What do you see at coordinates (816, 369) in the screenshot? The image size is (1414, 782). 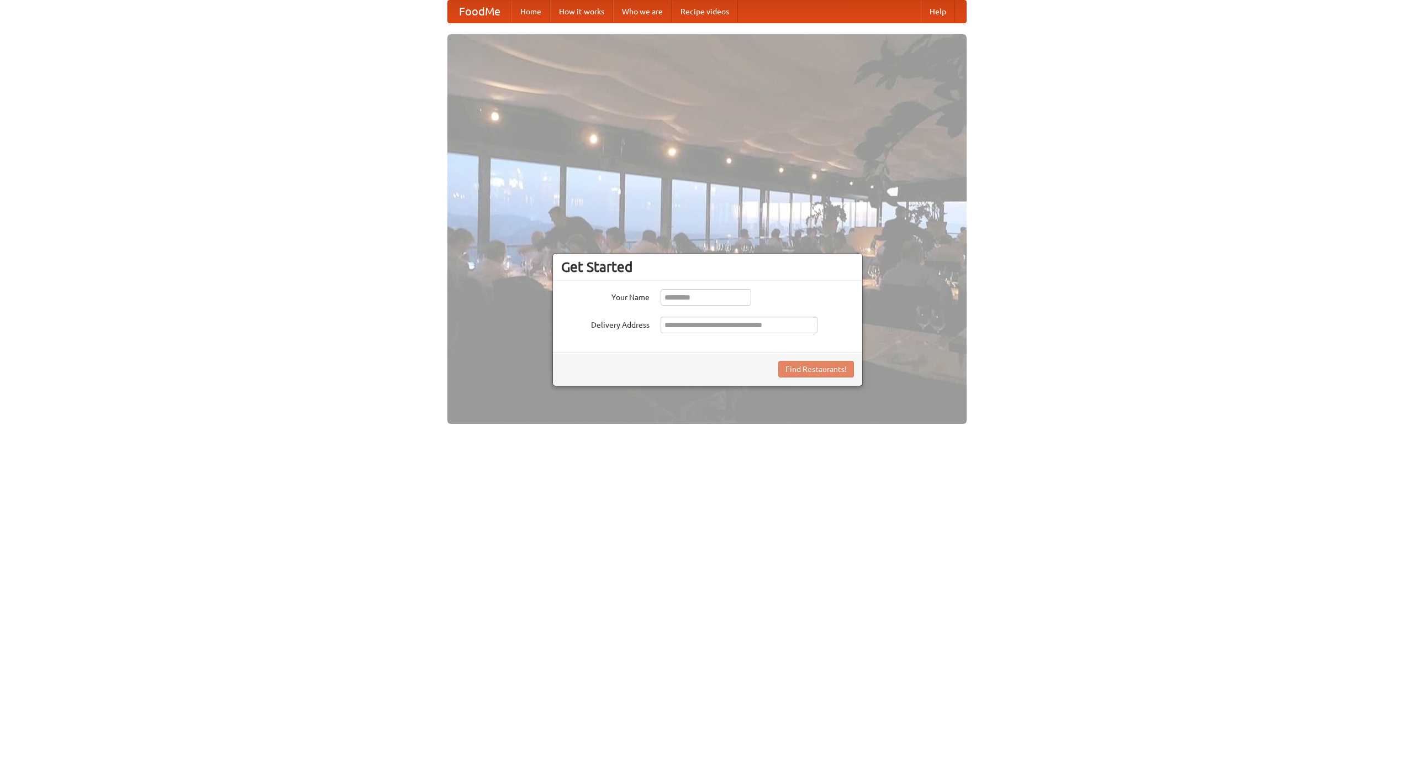 I see `button: Find Restaurants!` at bounding box center [816, 369].